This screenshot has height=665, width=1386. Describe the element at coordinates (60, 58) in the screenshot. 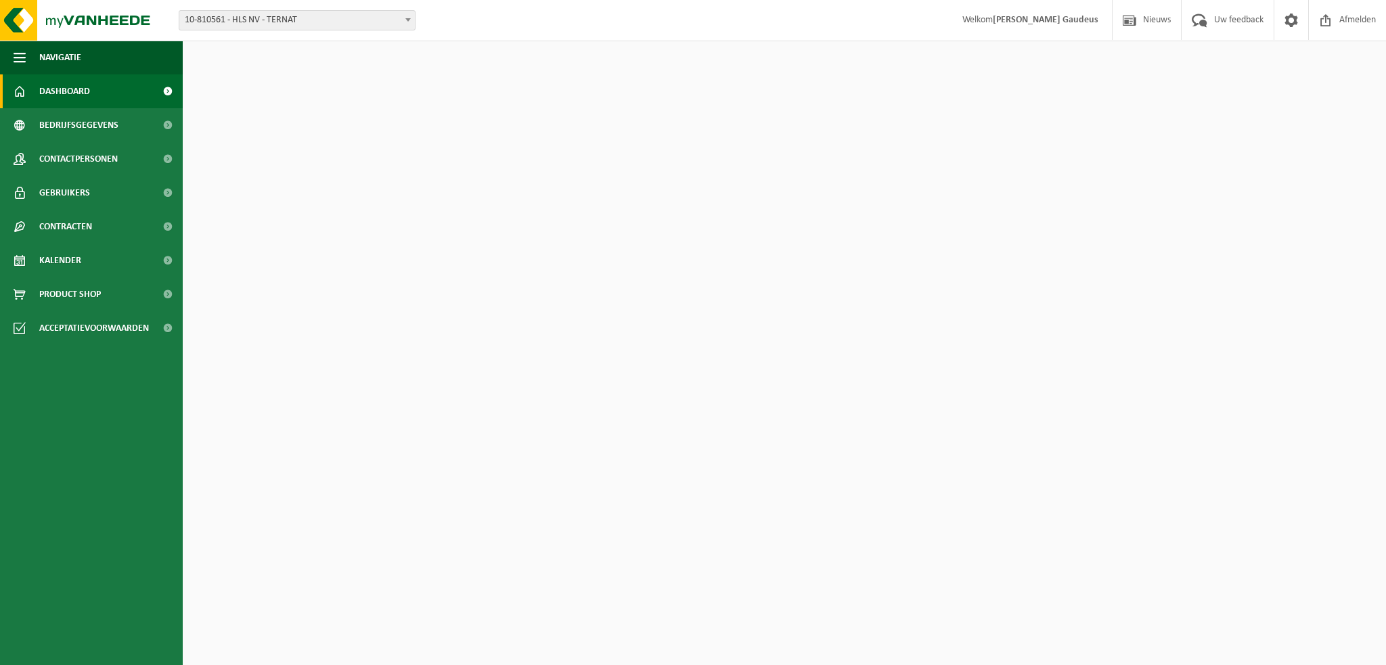

I see `span: Navigatie` at that location.